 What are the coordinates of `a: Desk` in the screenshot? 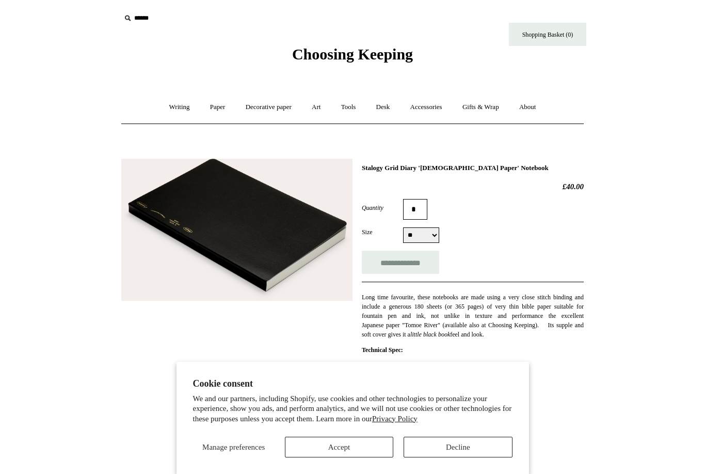 It's located at (383, 107).